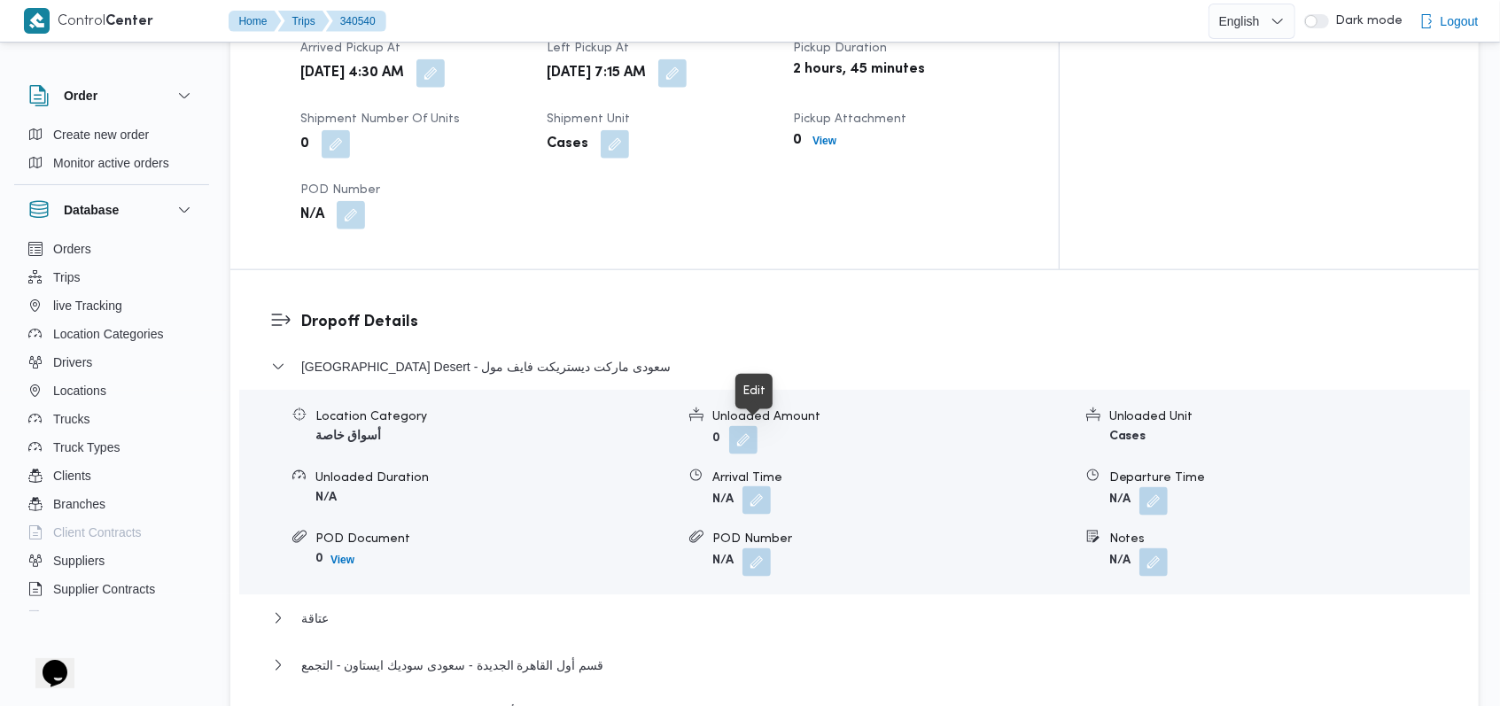  What do you see at coordinates (1366, 21) in the screenshot?
I see `span: Dark mode` at bounding box center [1366, 21].